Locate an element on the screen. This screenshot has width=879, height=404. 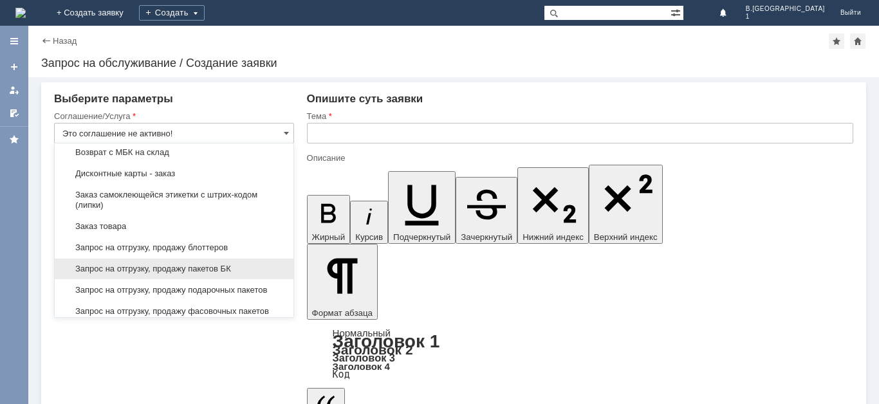
span: Дисконтные карты - заказ is located at coordinates (174, 174).